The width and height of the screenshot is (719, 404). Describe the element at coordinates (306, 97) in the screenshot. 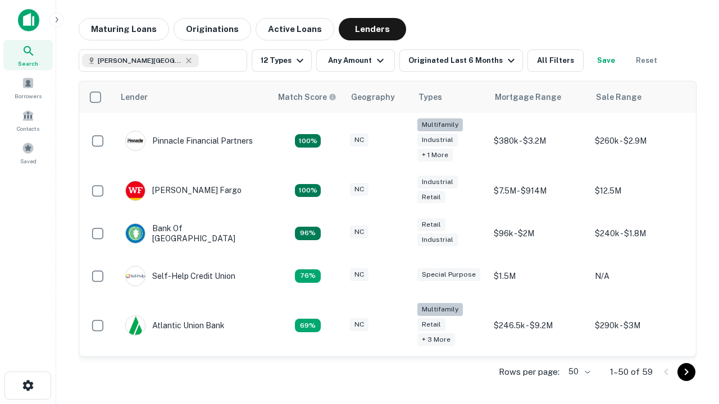

I see `h6: Match Score` at that location.